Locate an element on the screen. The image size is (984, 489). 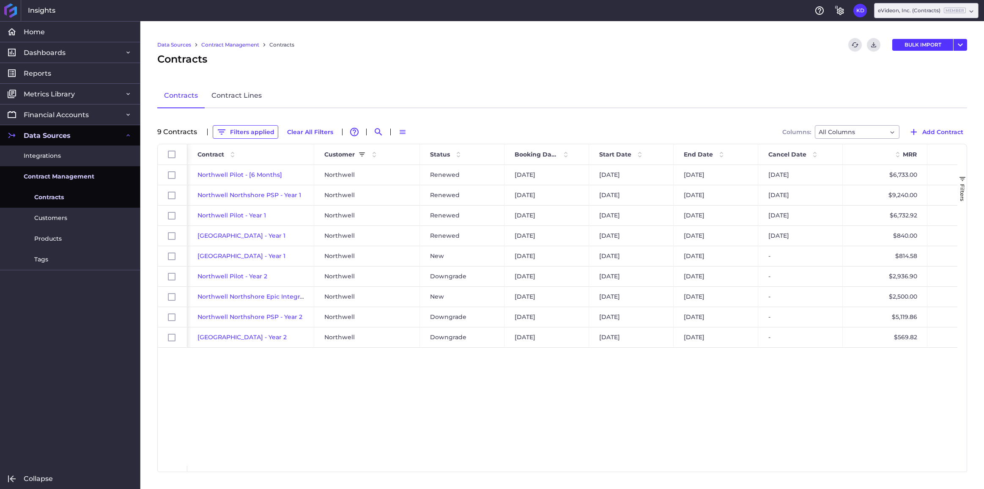
span: Cancel Date is located at coordinates (788, 154).